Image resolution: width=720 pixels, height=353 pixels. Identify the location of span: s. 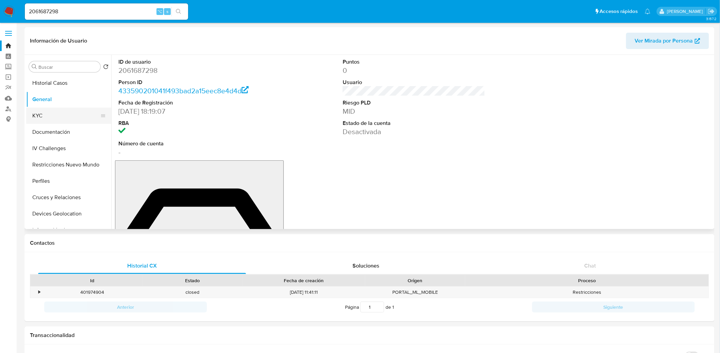
(167, 11).